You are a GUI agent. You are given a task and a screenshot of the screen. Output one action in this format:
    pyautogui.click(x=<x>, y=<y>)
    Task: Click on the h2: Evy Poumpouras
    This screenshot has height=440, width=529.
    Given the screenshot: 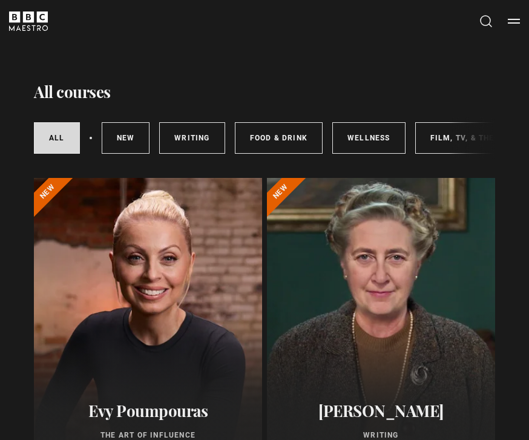 What is the action you would take?
    pyautogui.click(x=148, y=410)
    